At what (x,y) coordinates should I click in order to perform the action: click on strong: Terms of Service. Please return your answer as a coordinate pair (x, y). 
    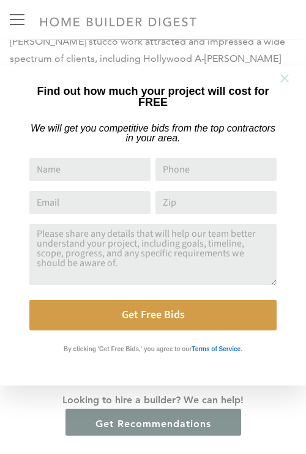
    Looking at the image, I should click on (216, 349).